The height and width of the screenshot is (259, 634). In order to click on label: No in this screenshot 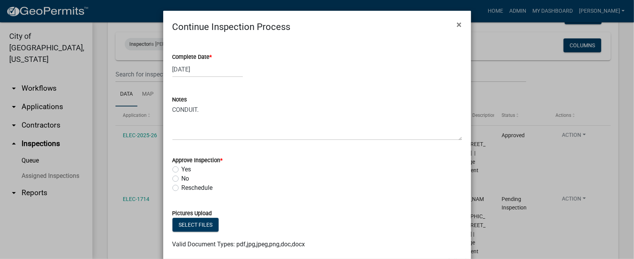, I will do `click(186, 179)`.